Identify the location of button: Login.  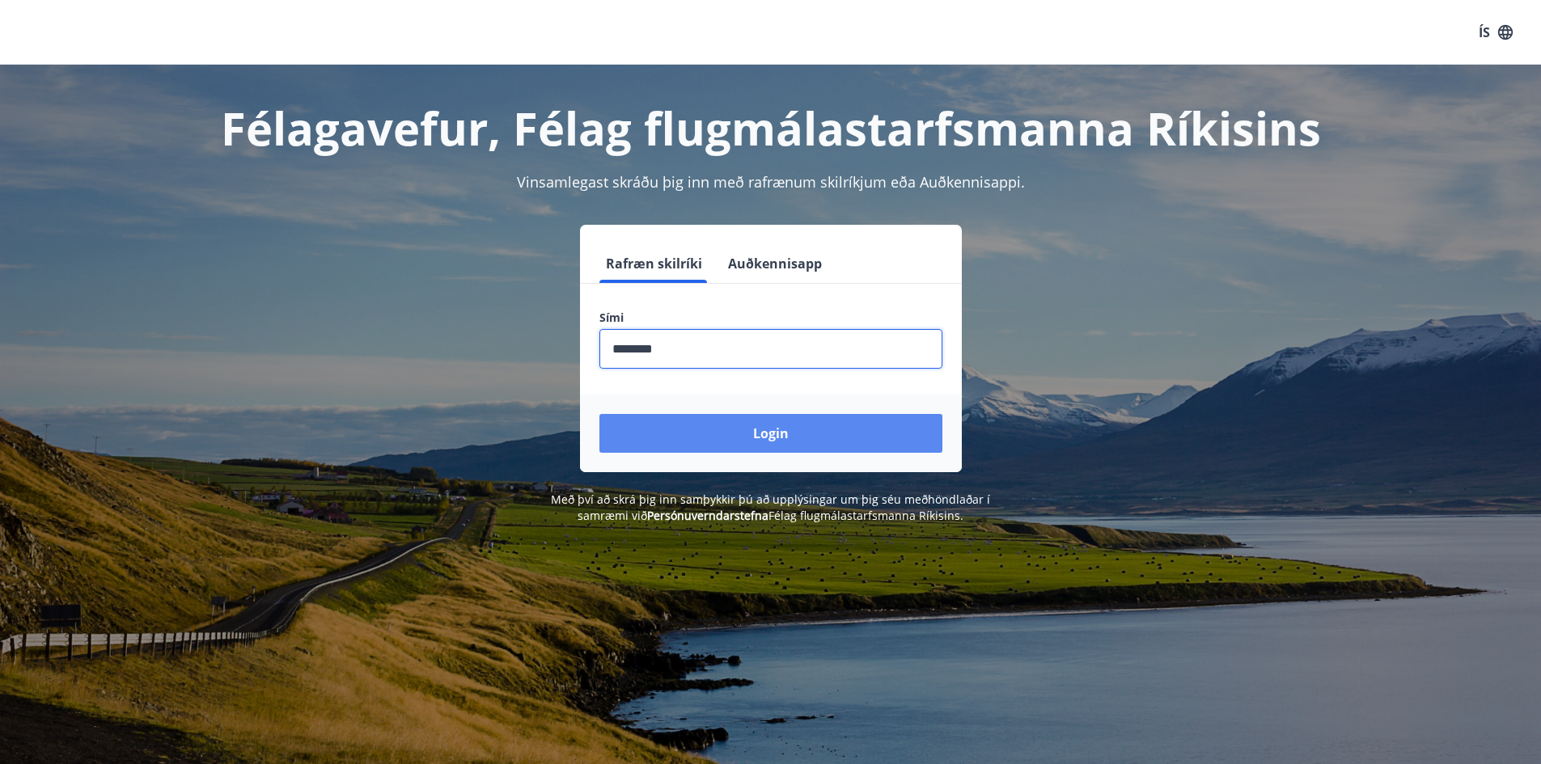
(771, 434).